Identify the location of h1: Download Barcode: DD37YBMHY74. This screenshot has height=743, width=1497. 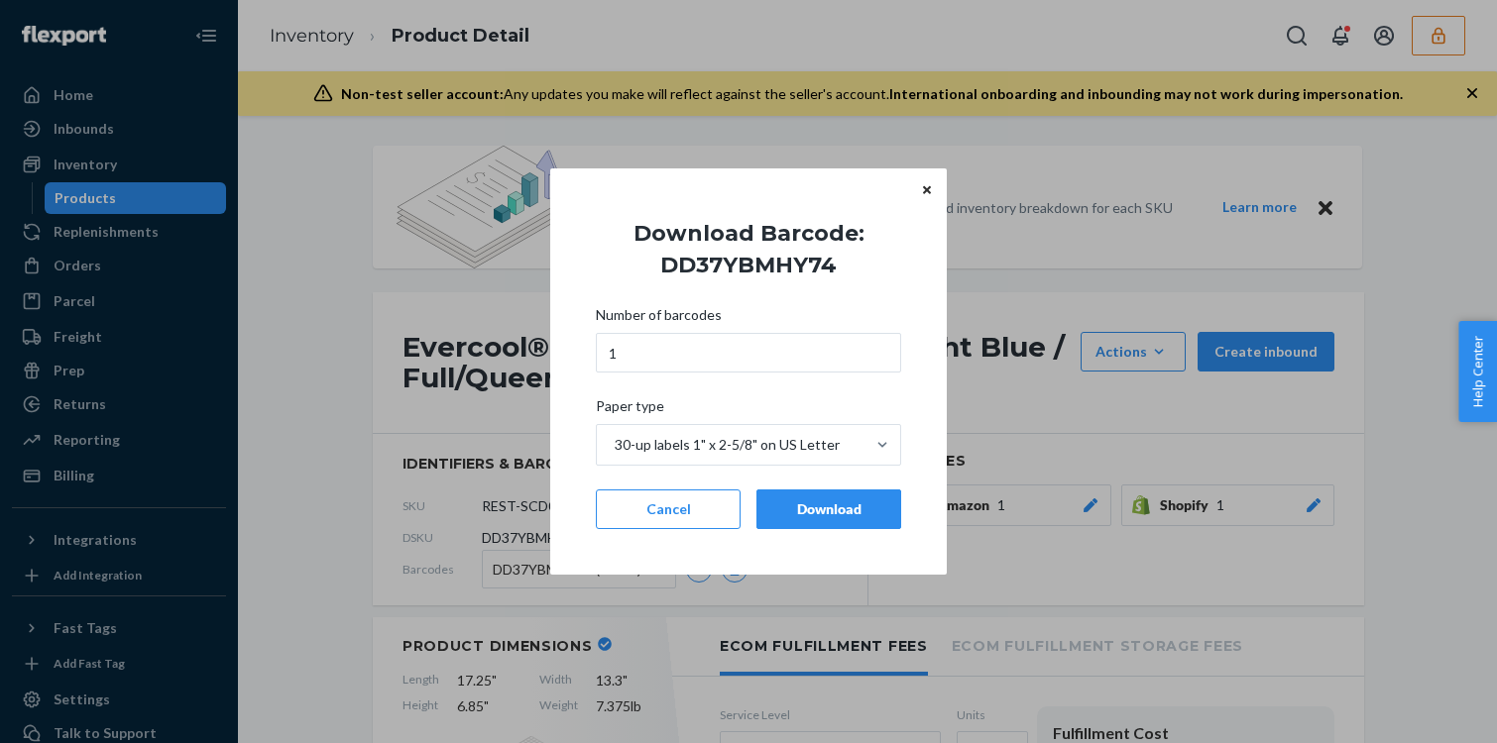
(748, 250).